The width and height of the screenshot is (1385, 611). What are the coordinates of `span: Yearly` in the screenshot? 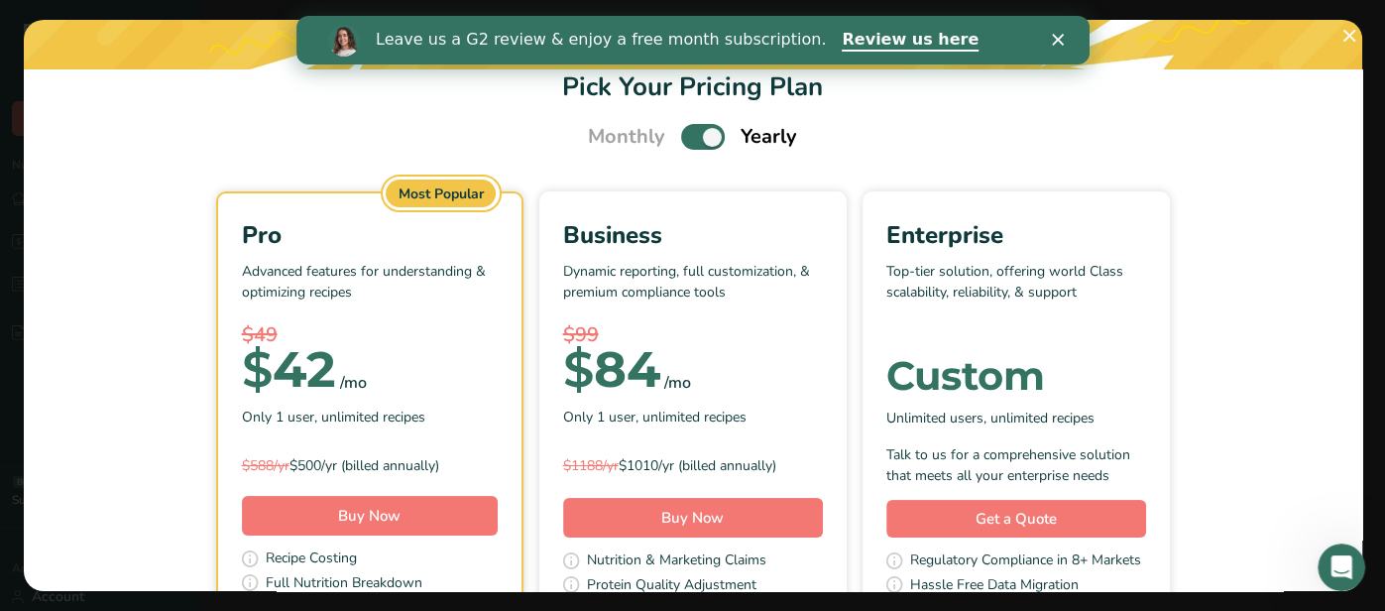 It's located at (768, 137).